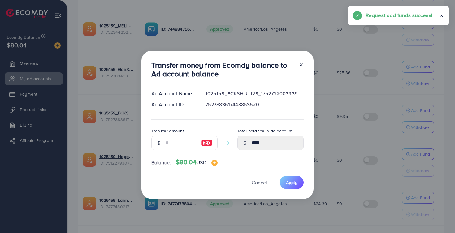 Image resolution: width=455 pixels, height=233 pixels. Describe the element at coordinates (173, 104) in the screenshot. I see `div: Ad Account ID` at that location.